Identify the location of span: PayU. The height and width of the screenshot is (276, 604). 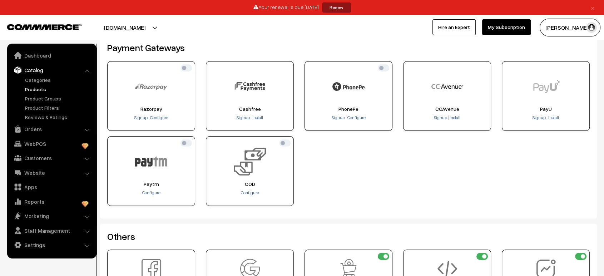
(546, 109).